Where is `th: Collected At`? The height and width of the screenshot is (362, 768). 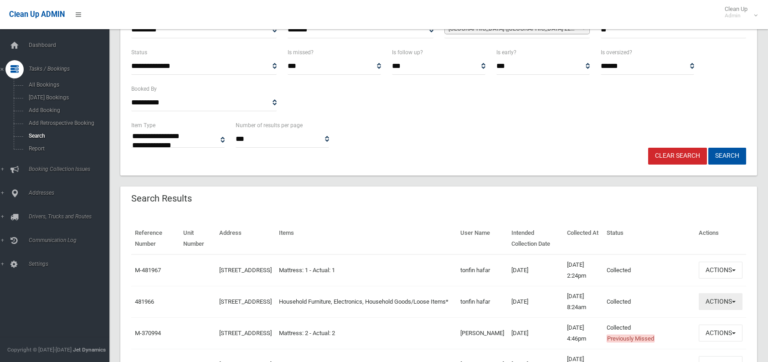
th: Collected At is located at coordinates (583, 238).